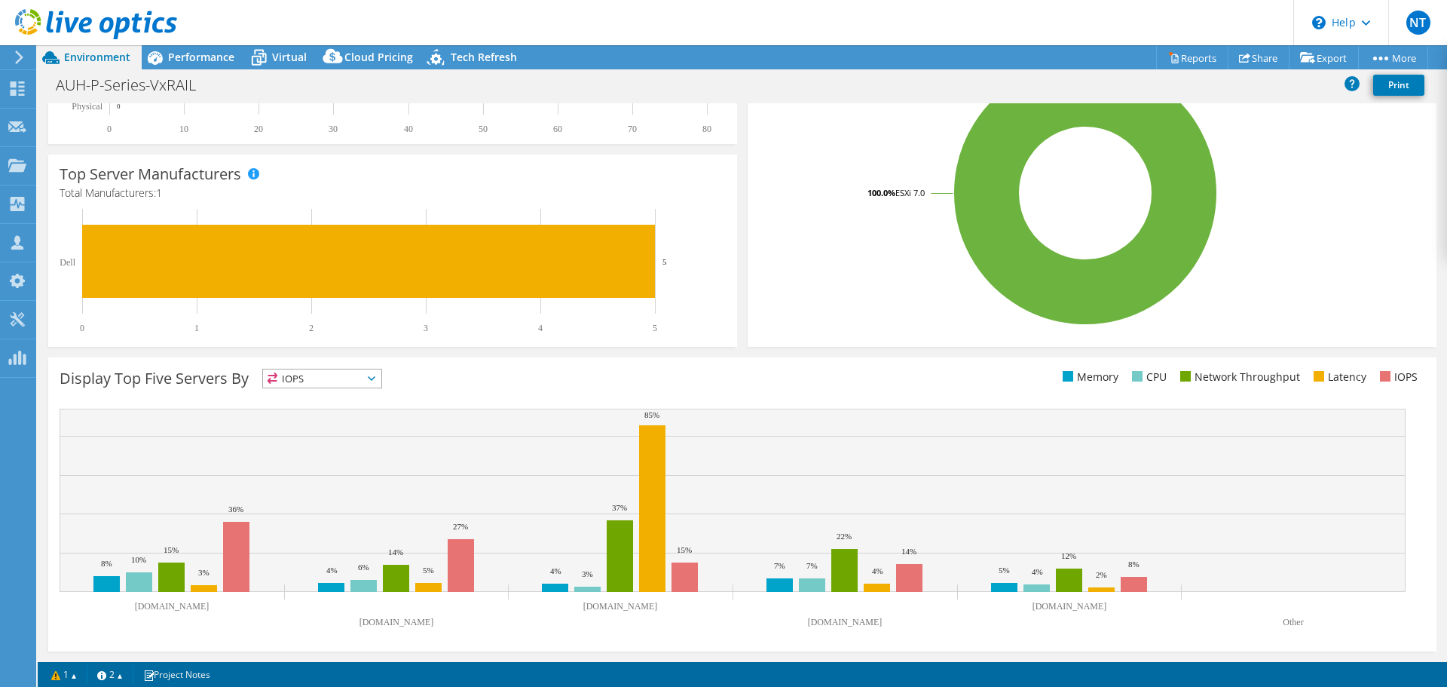 This screenshot has height=687, width=1447. What do you see at coordinates (322, 378) in the screenshot?
I see `span: IOPS` at bounding box center [322, 378].